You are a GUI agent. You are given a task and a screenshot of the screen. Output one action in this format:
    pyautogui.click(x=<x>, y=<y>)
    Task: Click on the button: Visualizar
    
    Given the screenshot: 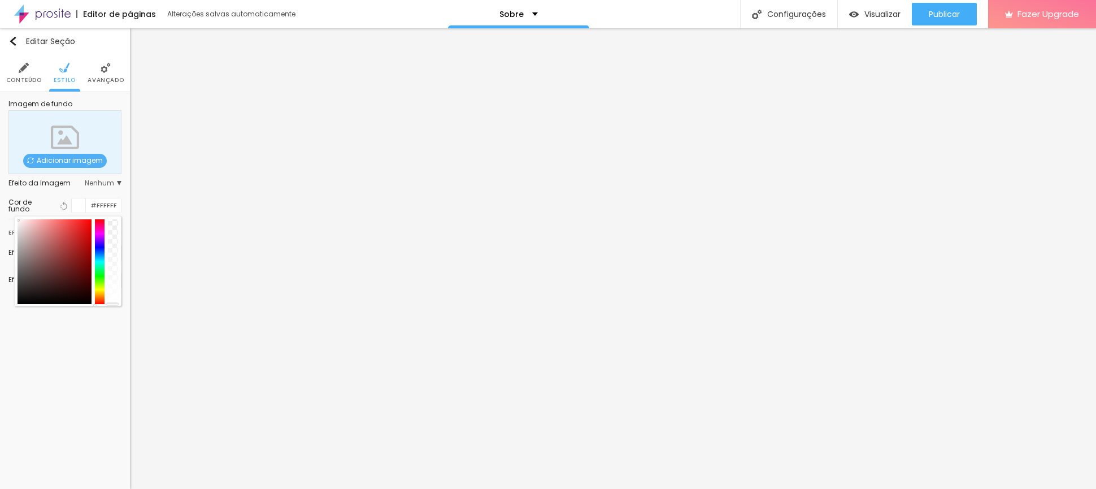 What is the action you would take?
    pyautogui.click(x=875, y=14)
    